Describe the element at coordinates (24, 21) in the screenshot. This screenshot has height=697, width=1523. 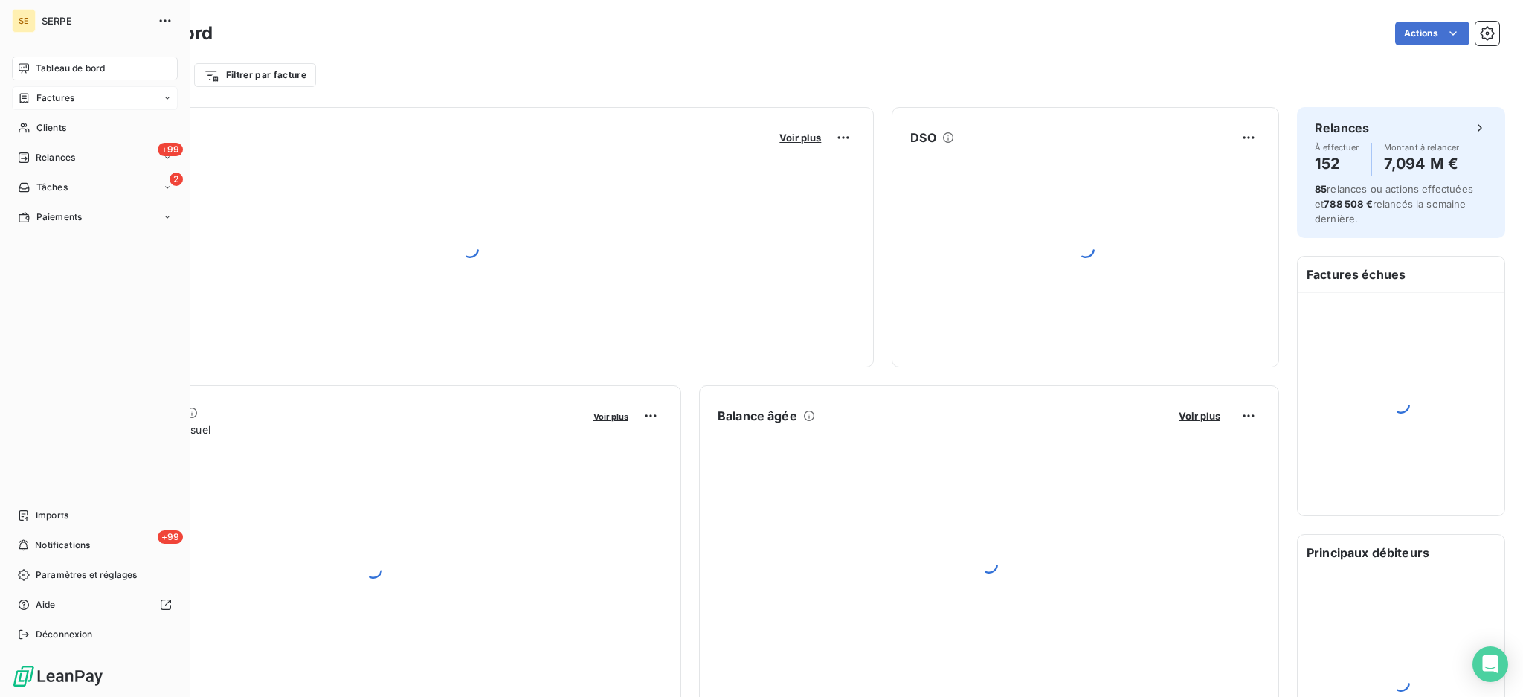
I see `div: SE` at that location.